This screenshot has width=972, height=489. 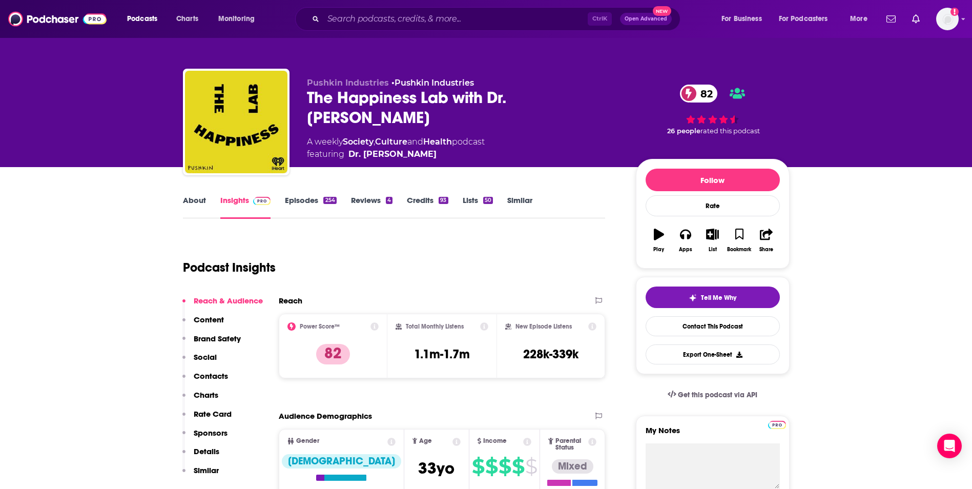 I want to click on h2: New Episode Listens, so click(x=544, y=327).